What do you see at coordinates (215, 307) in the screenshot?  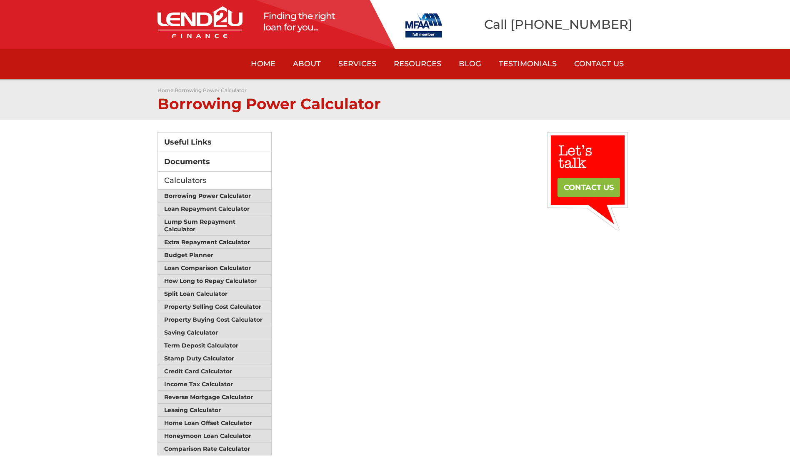 I see `a: Property Selling Cost Calculator` at bounding box center [215, 307].